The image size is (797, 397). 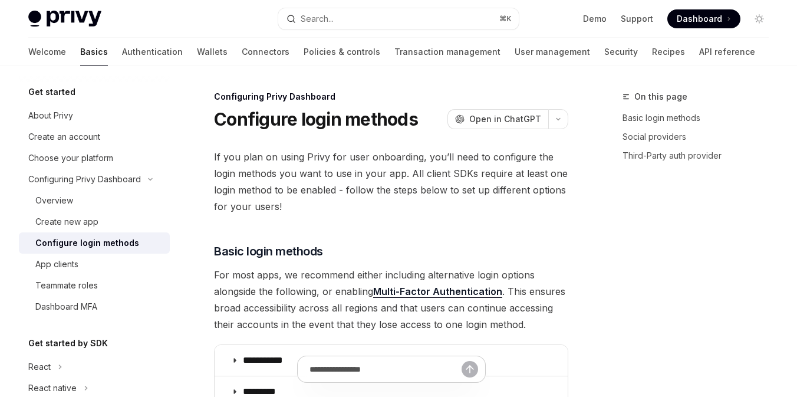 I want to click on div: Choose your platform, so click(x=71, y=158).